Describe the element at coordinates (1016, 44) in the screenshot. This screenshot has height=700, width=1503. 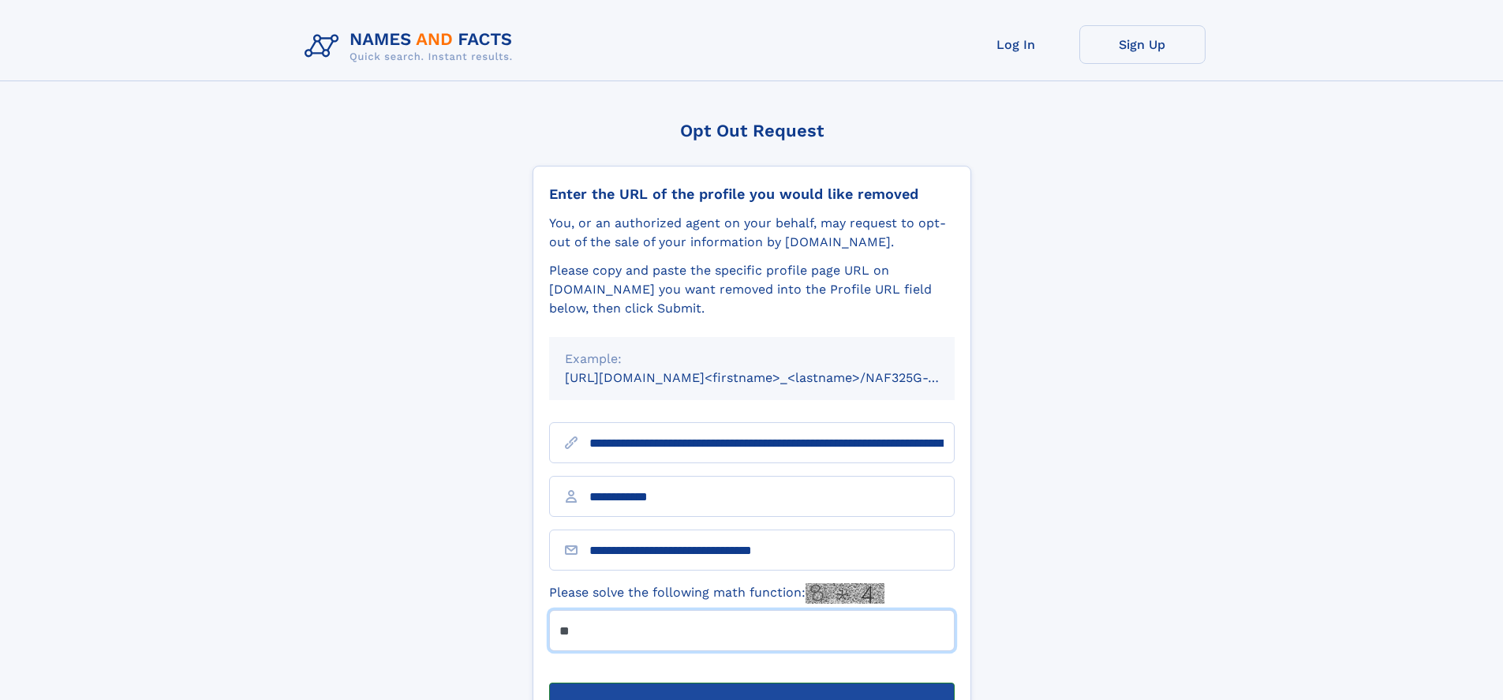
I see `a: Log In` at that location.